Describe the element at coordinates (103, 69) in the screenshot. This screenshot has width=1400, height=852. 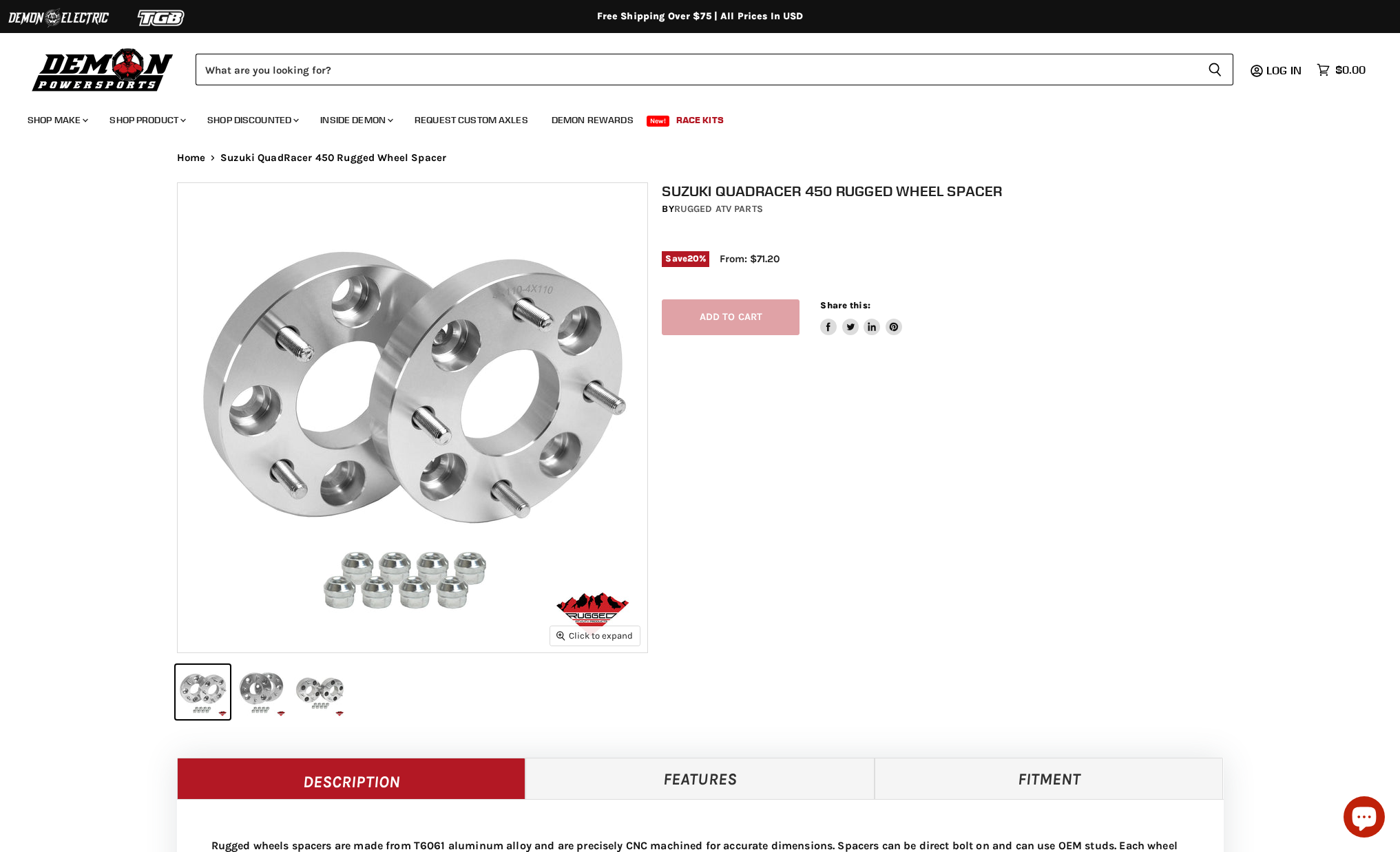
I see `img: Demon Powersports` at that location.